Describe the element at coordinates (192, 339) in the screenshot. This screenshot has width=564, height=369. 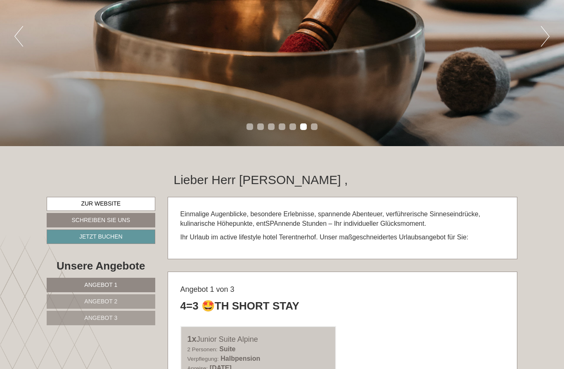
I see `b: 1x` at that location.